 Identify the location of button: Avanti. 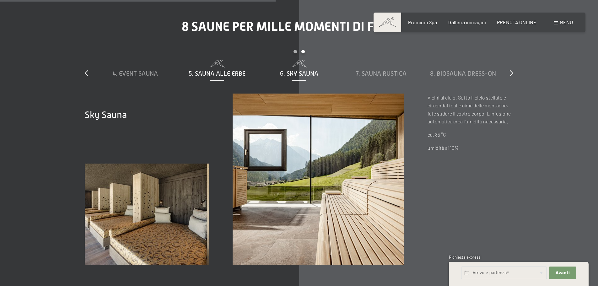
(562, 273).